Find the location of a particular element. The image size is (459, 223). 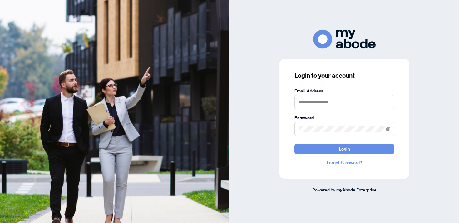

span: Enterprise is located at coordinates (367, 190).